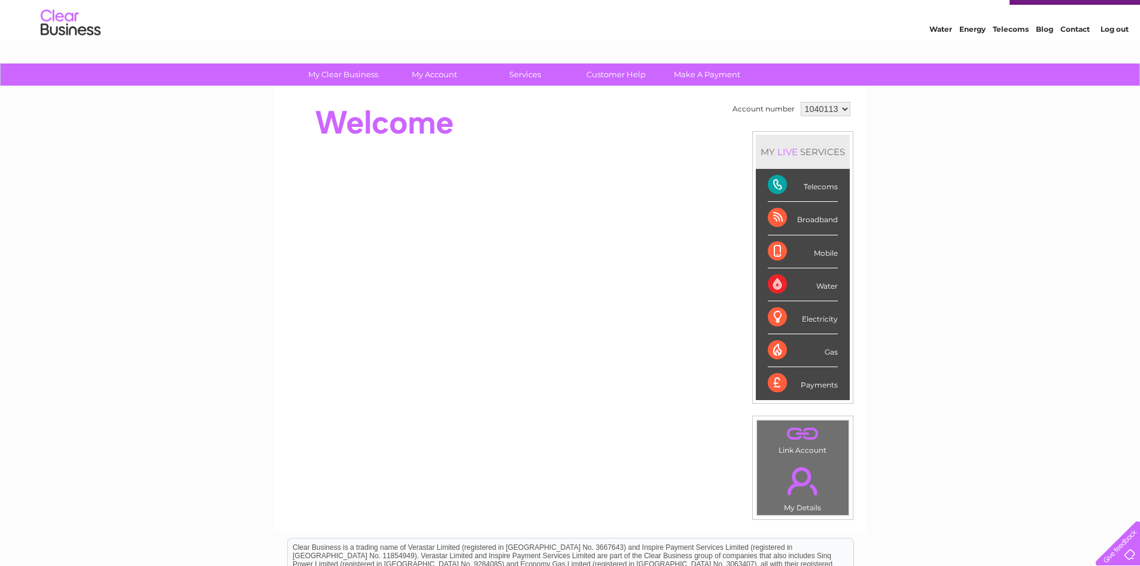 Image resolution: width=1140 pixels, height=566 pixels. Describe the element at coordinates (1114, 55) in the screenshot. I see `a: Log out` at that location.